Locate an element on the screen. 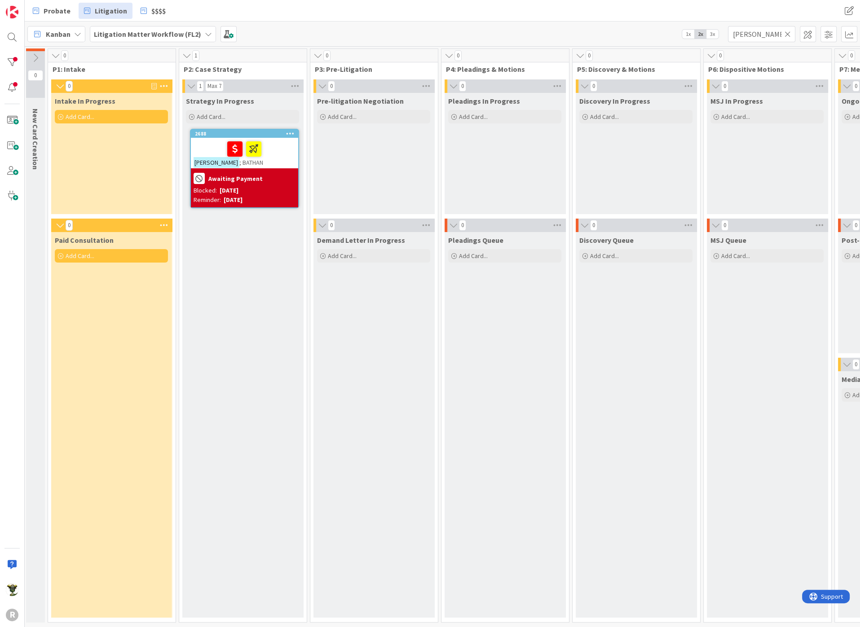  span: Litigation is located at coordinates (111, 11).